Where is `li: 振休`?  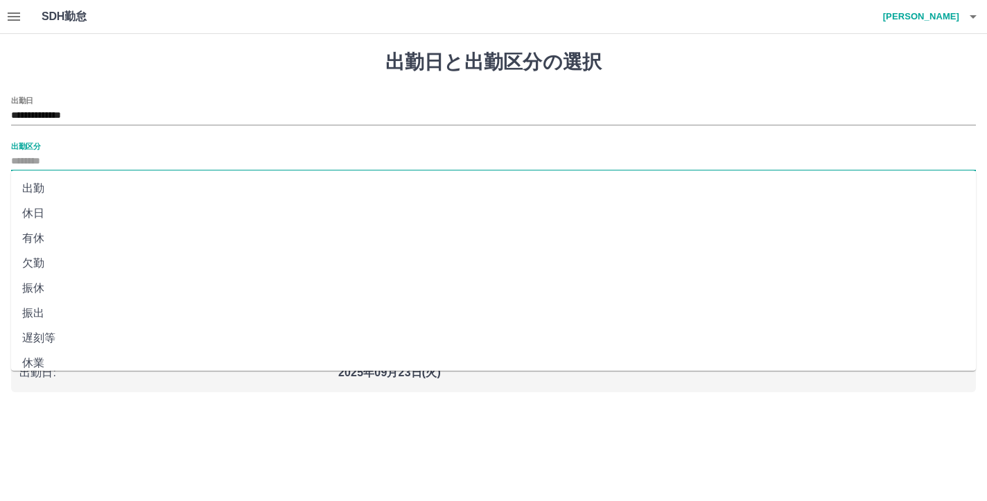
li: 振休 is located at coordinates (494, 288).